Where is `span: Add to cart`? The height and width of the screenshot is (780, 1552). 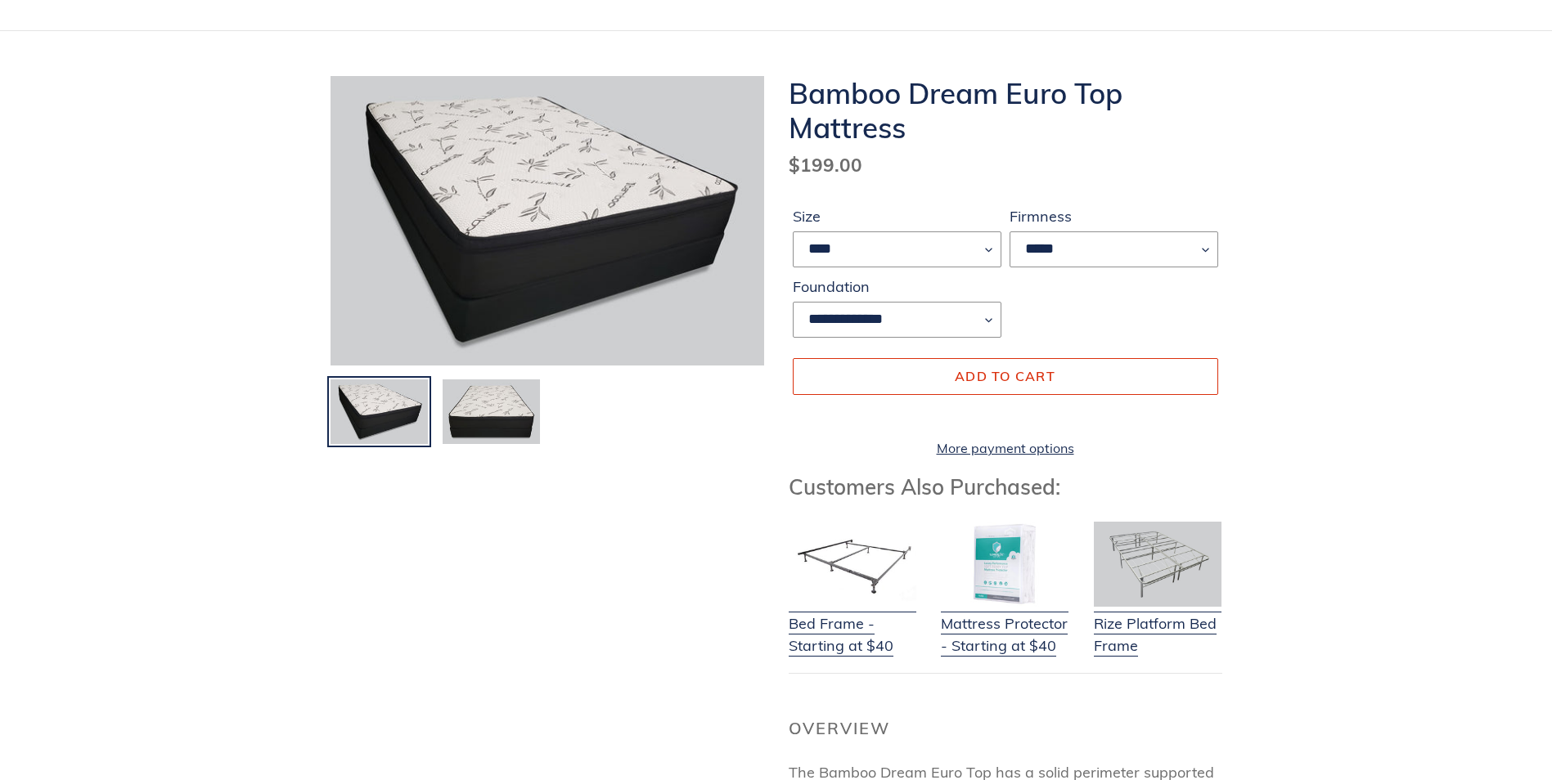 span: Add to cart is located at coordinates (1005, 376).